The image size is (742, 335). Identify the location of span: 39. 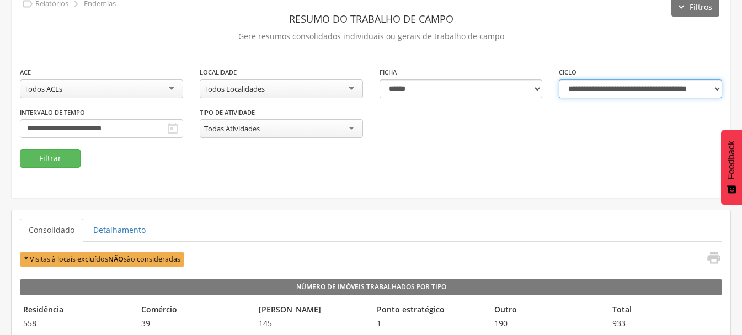
(194, 323).